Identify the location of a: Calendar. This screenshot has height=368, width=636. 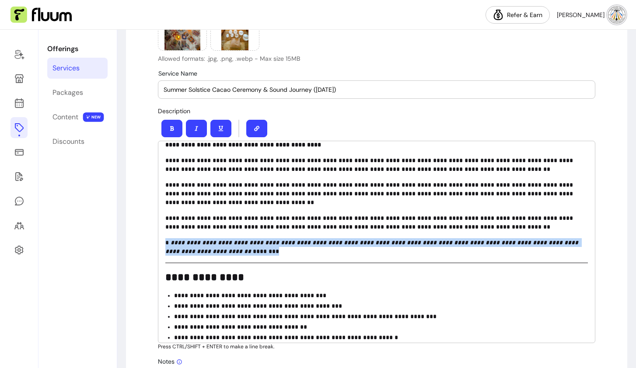
(19, 103).